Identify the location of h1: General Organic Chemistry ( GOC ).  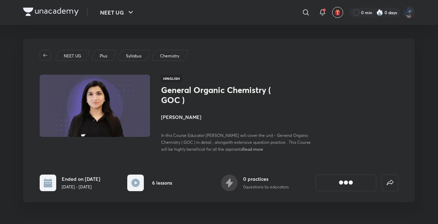
(217, 95).